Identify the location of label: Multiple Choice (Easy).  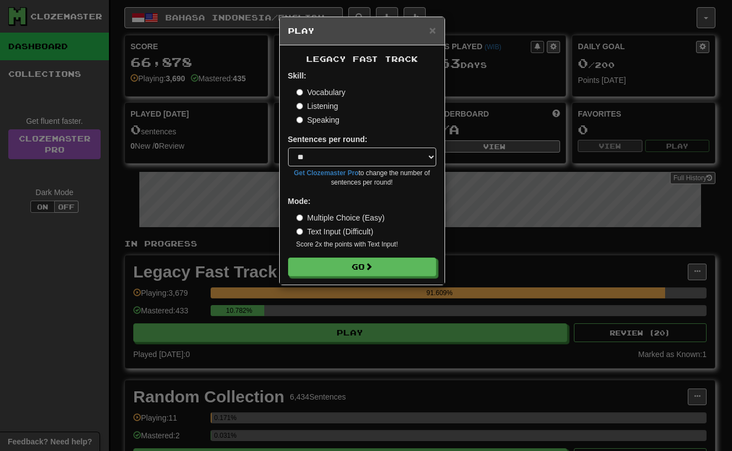
(341, 218).